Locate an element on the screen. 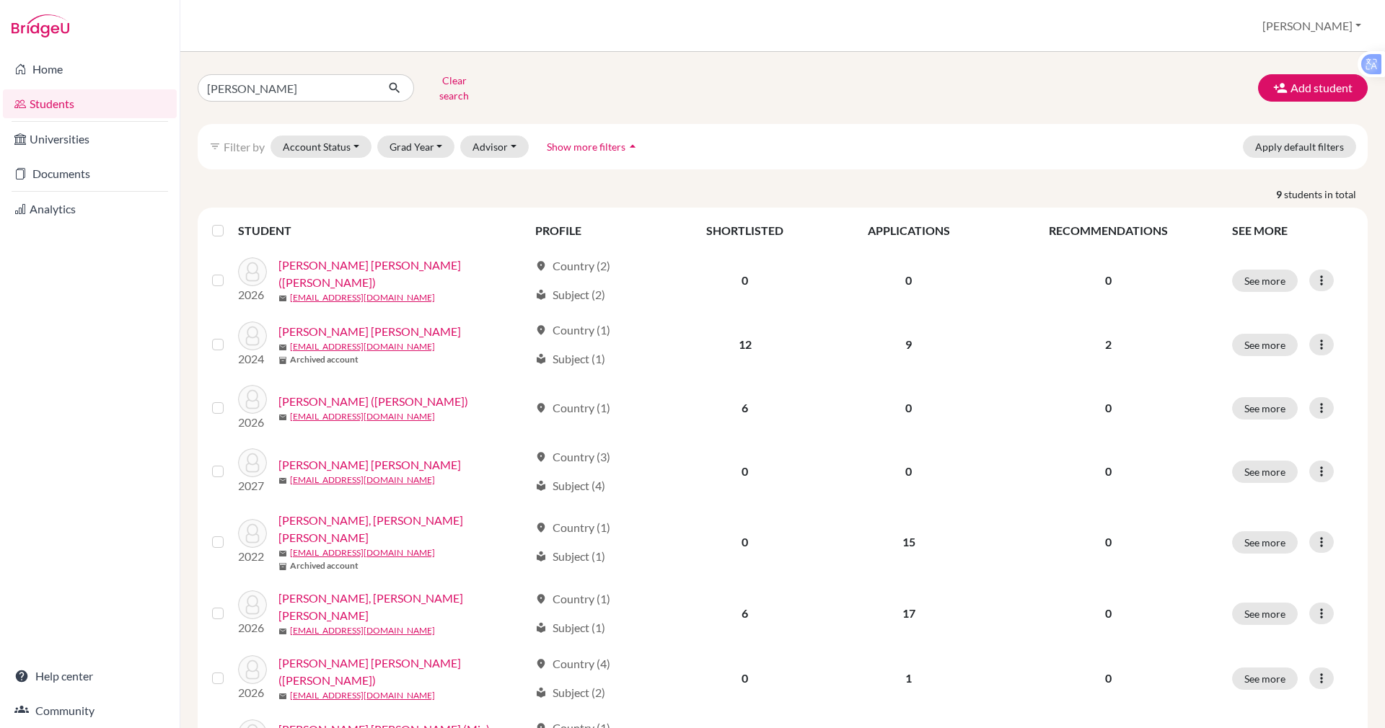  td: 12 is located at coordinates (744, 345).